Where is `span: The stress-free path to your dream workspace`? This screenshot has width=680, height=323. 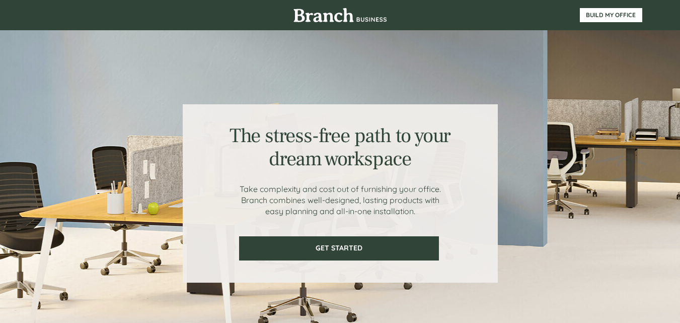 span: The stress-free path to your dream workspace is located at coordinates (340, 147).